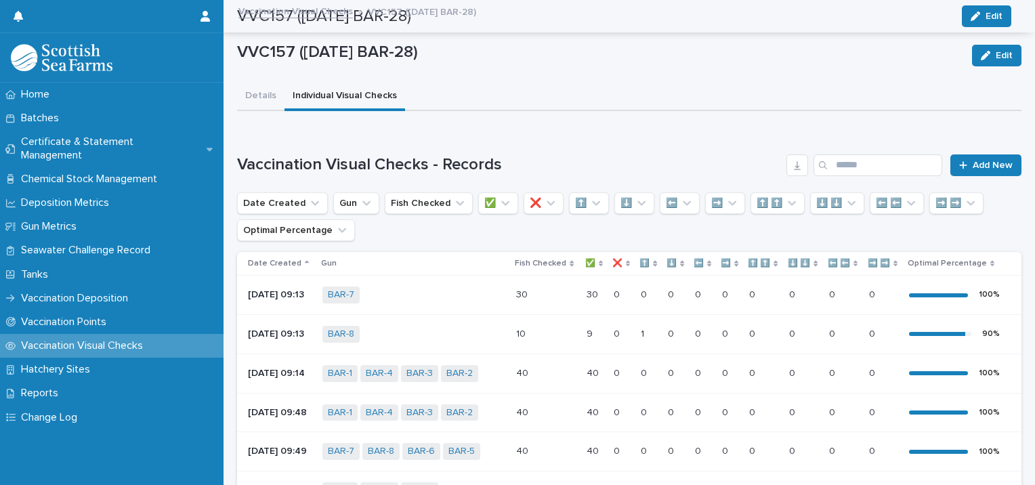 The image size is (1035, 485). Describe the element at coordinates (419, 373) in the screenshot. I see `a: BAR-3` at that location.